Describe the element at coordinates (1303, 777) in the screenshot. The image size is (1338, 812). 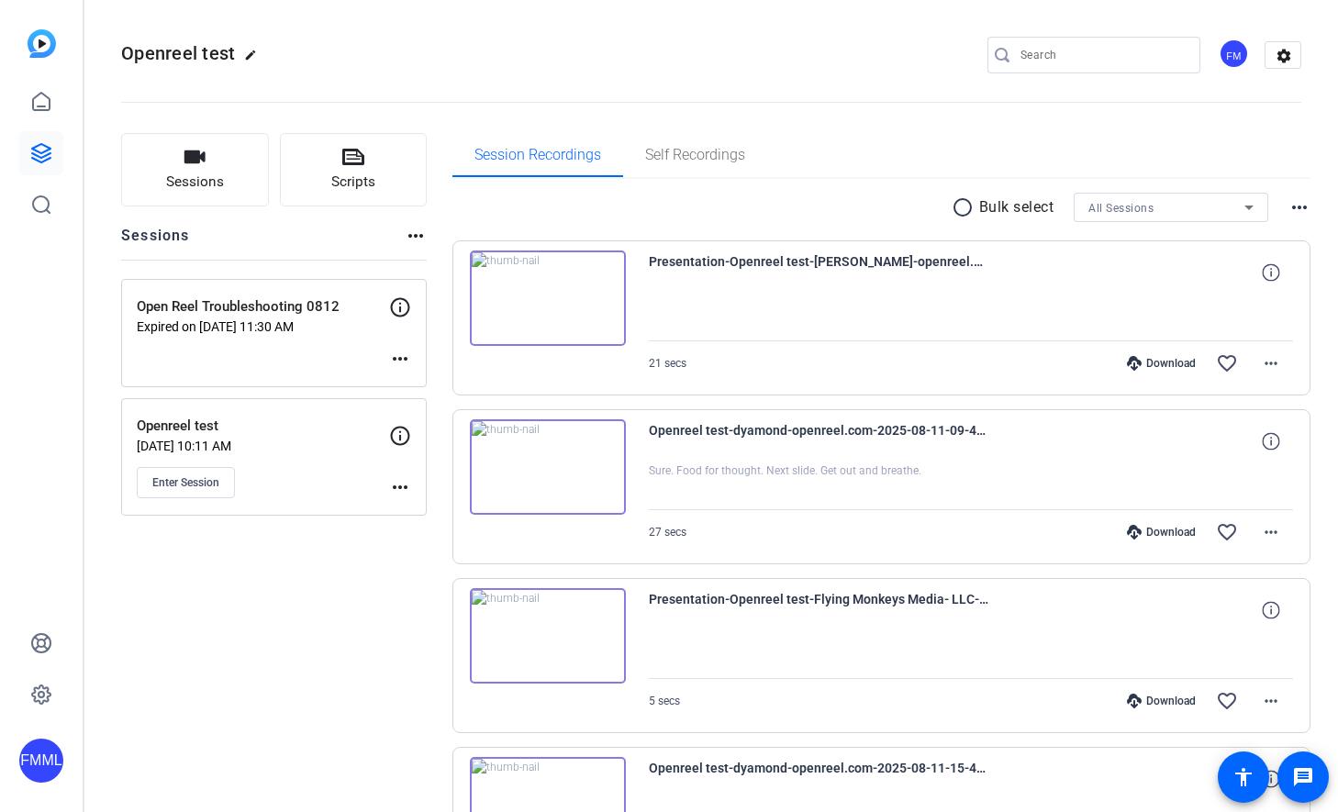
I see `mat-icon: message` at that location.